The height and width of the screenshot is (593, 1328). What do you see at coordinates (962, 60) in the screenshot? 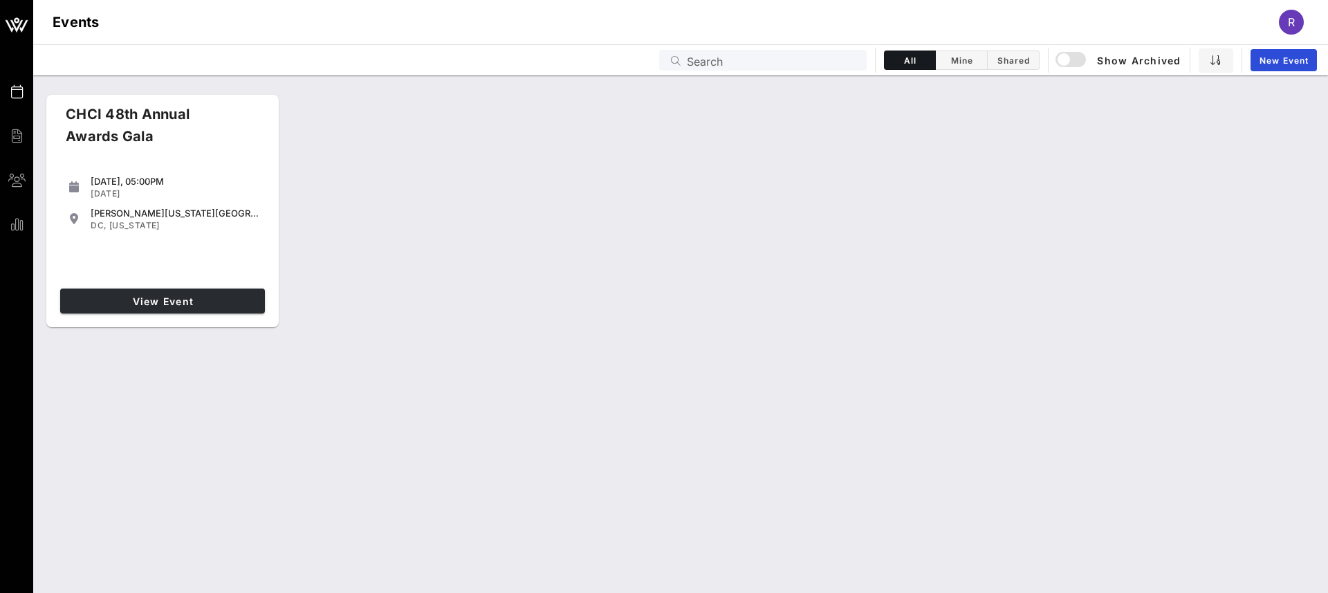
I see `span: Mine` at bounding box center [962, 60].